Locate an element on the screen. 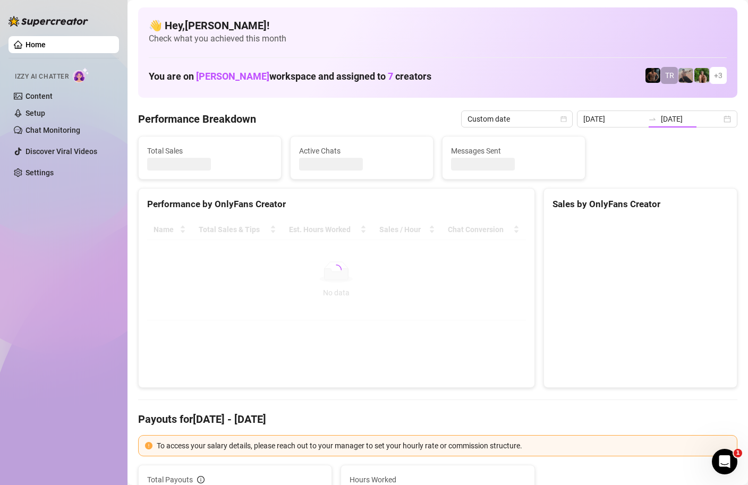 Image resolution: width=748 pixels, height=485 pixels. img: Trent is located at coordinates (653, 75).